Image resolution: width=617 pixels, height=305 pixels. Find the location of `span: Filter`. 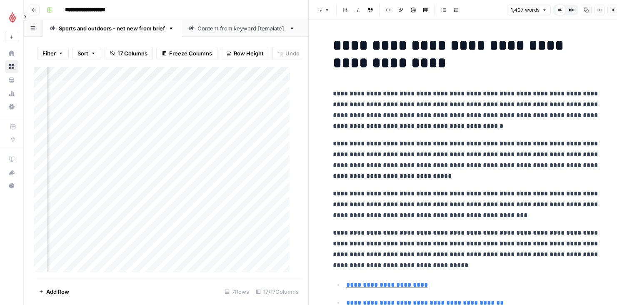

span: Filter is located at coordinates (49, 53).